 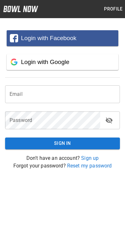 I want to click on button: Login with Google, so click(x=62, y=62).